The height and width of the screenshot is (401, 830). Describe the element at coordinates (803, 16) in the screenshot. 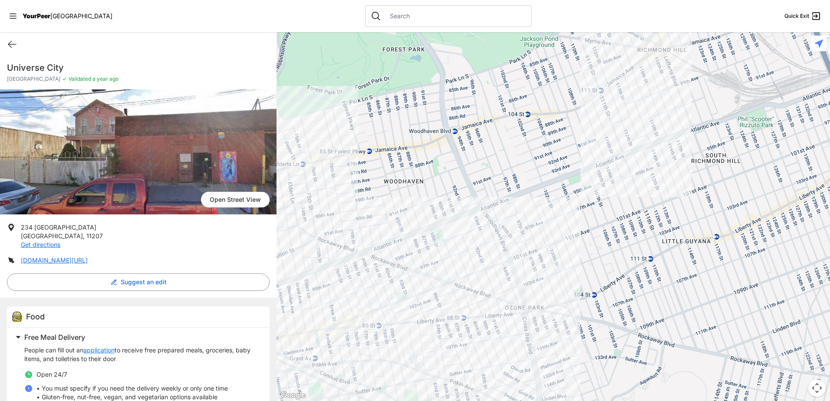

I see `a: Quick Exit` at that location.